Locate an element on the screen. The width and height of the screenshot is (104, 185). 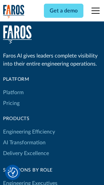
img: Faros Logo White is located at coordinates (17, 34).